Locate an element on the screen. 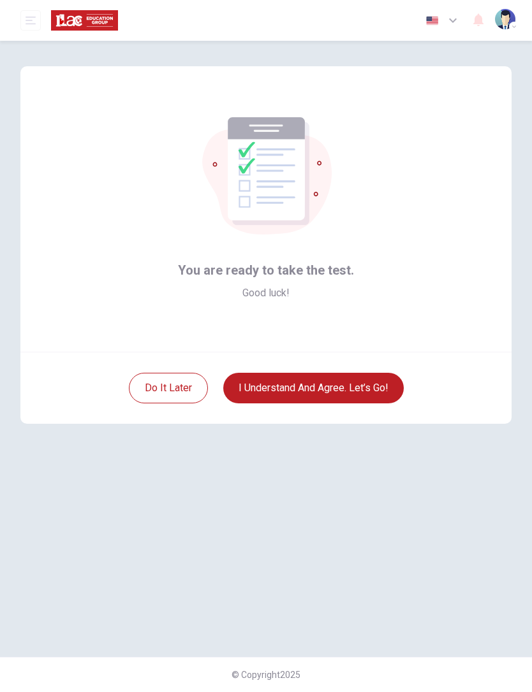  a: ILAC logo is located at coordinates (84, 20).